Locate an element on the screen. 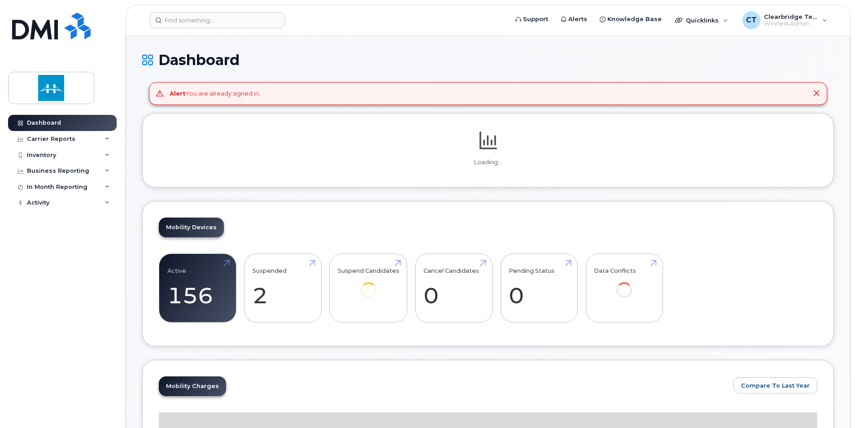 The height and width of the screenshot is (428, 855). a: Cancel Candidates 0 is located at coordinates (454, 288).